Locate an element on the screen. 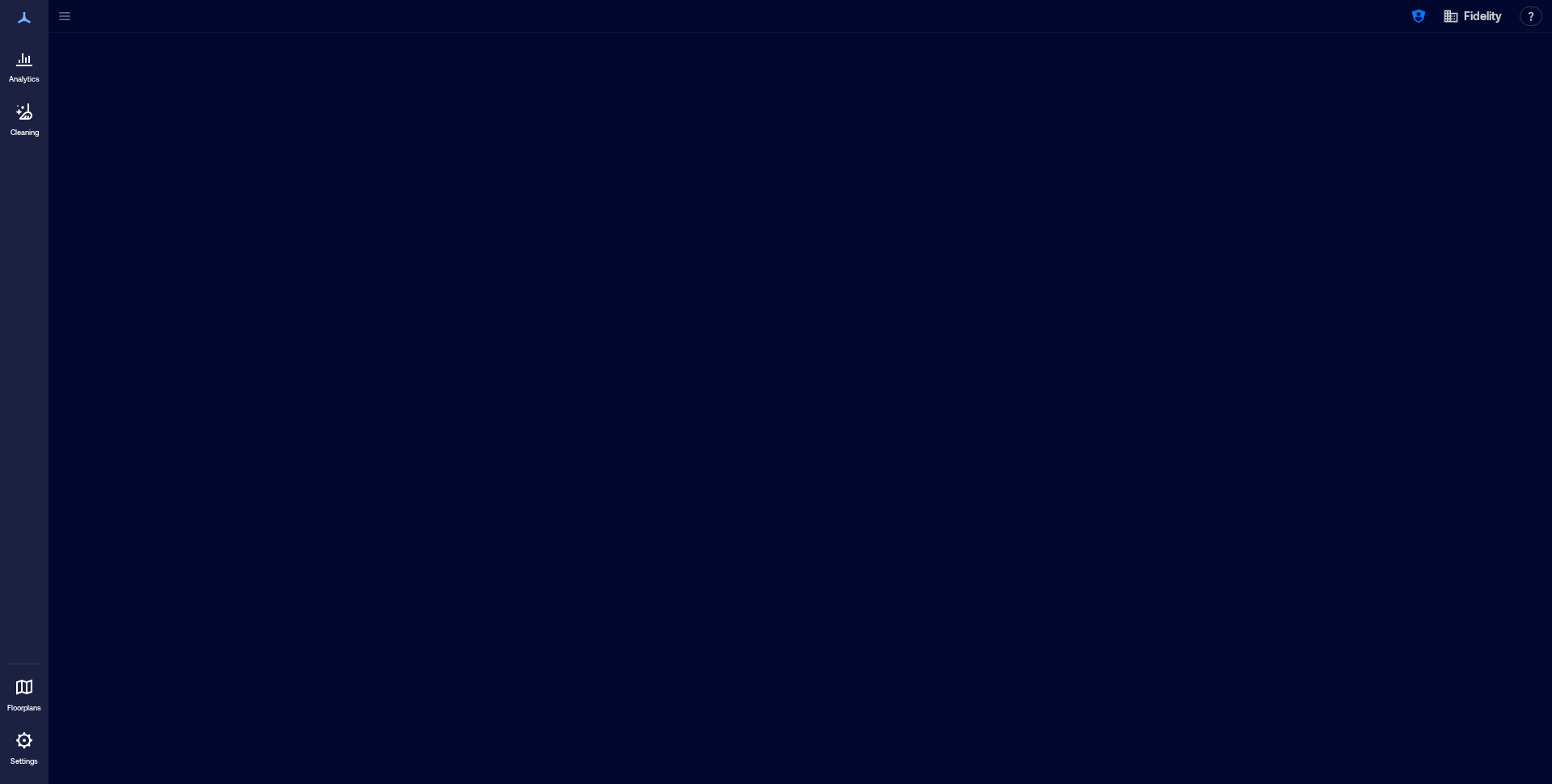  a: Settings is located at coordinates (24, 746).